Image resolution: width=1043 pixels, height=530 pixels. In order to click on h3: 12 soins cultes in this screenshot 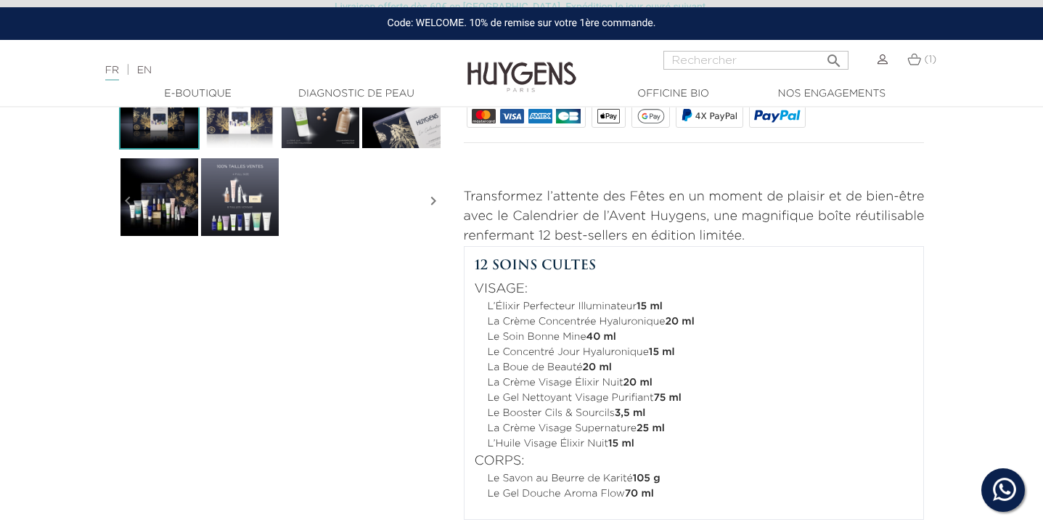, I will do `click(694, 265)`.